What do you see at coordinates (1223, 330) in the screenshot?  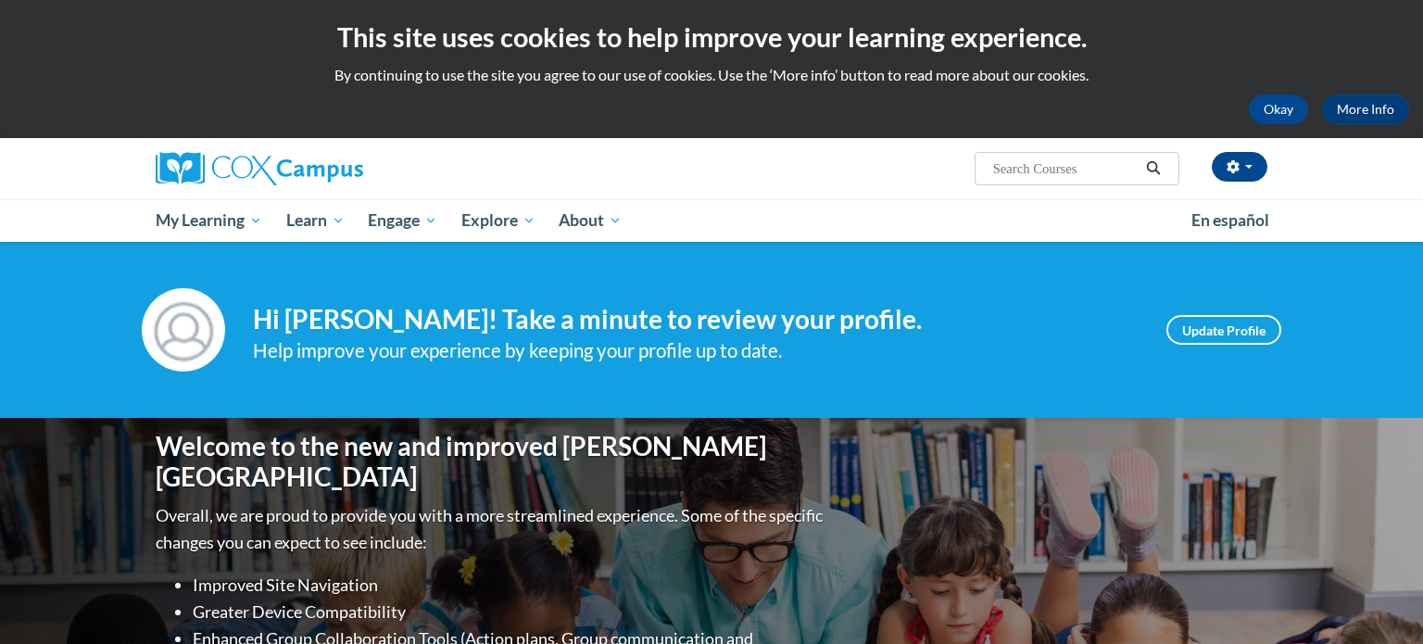 I see `a: Update Profile` at bounding box center [1223, 330].